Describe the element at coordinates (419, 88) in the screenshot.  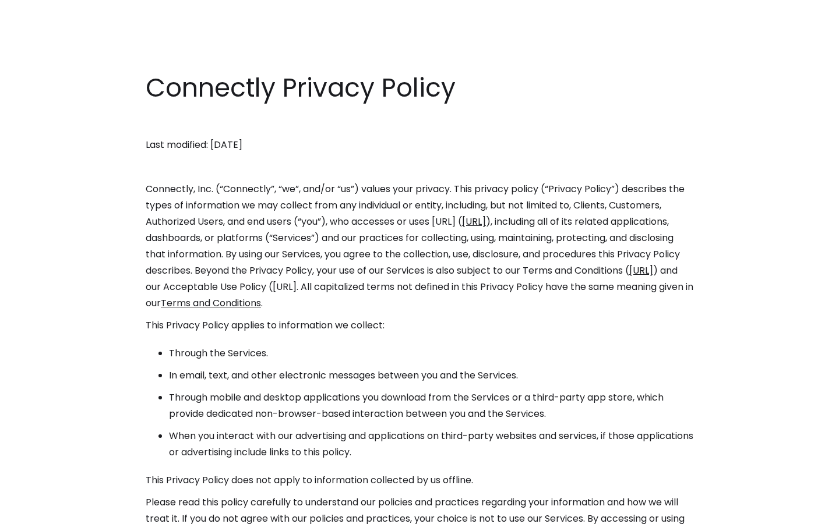
I see `h1: Connectly Privacy Policy` at that location.